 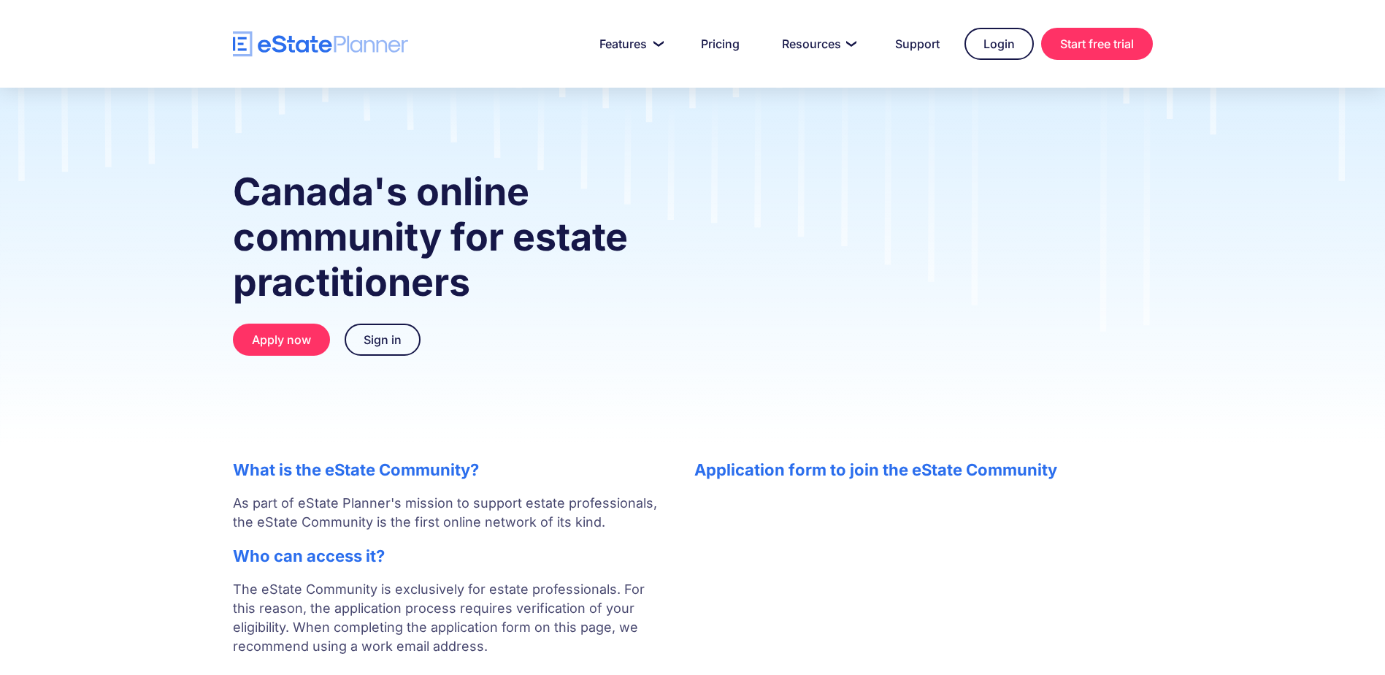 I want to click on a: Resources, so click(x=817, y=44).